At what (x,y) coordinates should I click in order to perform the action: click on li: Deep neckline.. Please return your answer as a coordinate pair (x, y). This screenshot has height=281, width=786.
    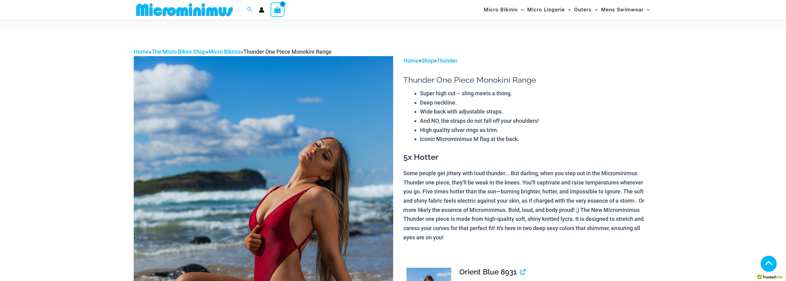
    Looking at the image, I should click on (536, 103).